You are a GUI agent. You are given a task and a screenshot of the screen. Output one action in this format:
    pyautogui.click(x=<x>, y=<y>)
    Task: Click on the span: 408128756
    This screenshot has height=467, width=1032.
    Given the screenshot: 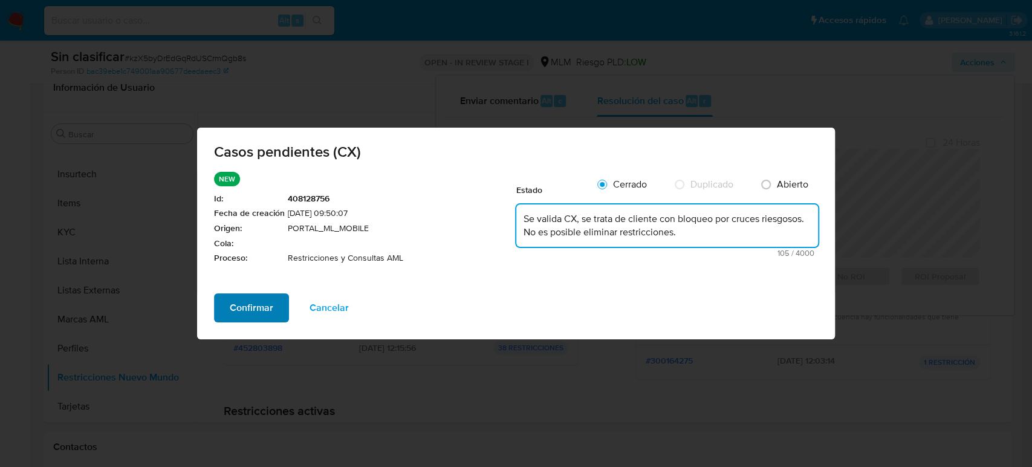 What is the action you would take?
    pyautogui.click(x=402, y=199)
    